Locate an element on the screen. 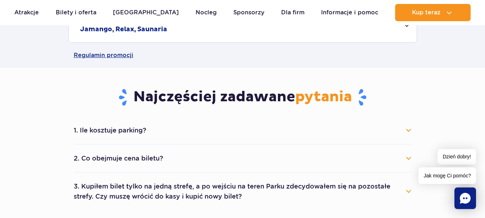  span: pytania is located at coordinates (323, 97).